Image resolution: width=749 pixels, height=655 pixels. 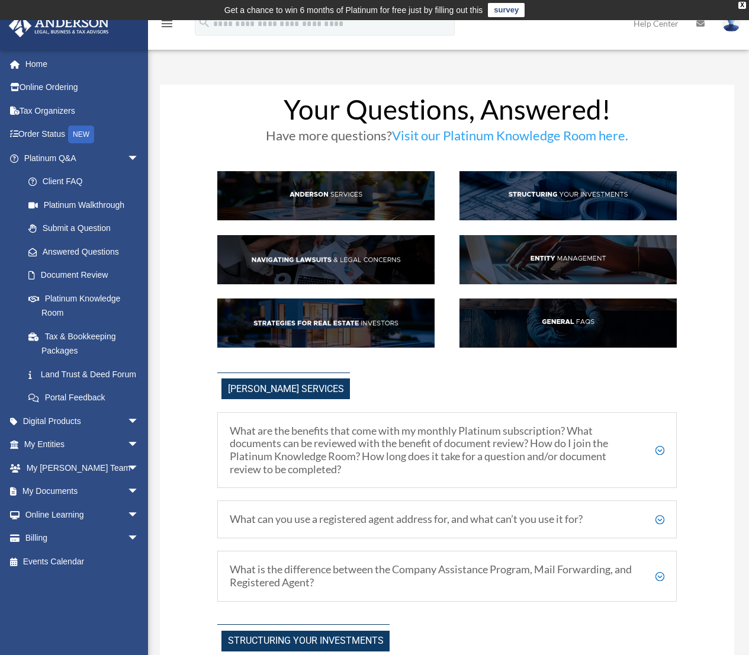 I want to click on a: Order StatusNEW, so click(x=82, y=134).